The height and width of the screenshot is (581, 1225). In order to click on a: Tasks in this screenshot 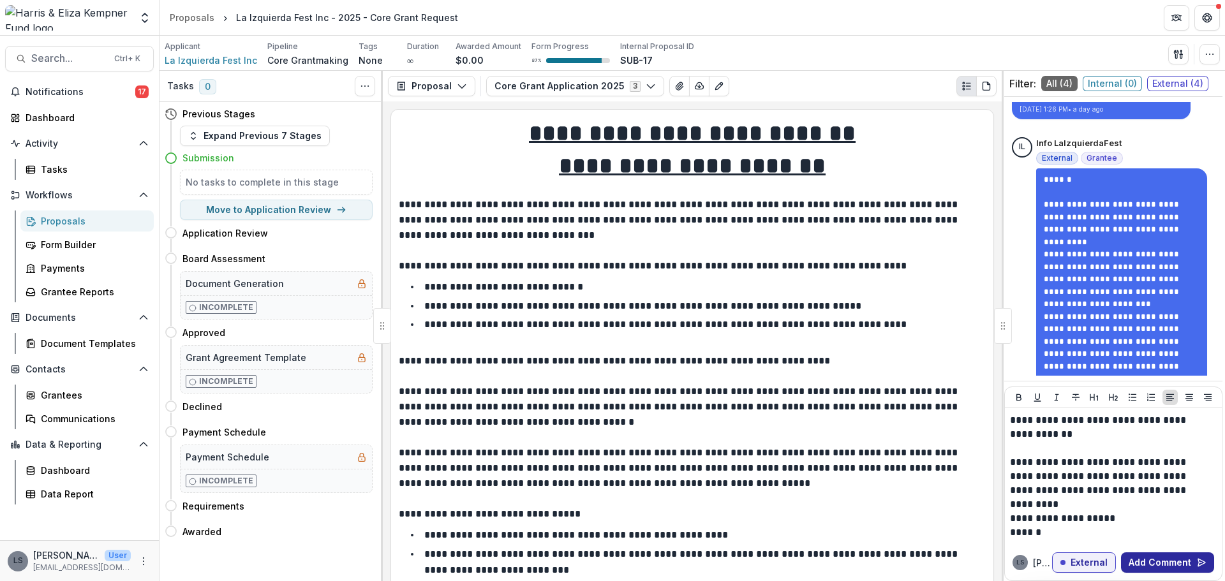, I will do `click(87, 169)`.